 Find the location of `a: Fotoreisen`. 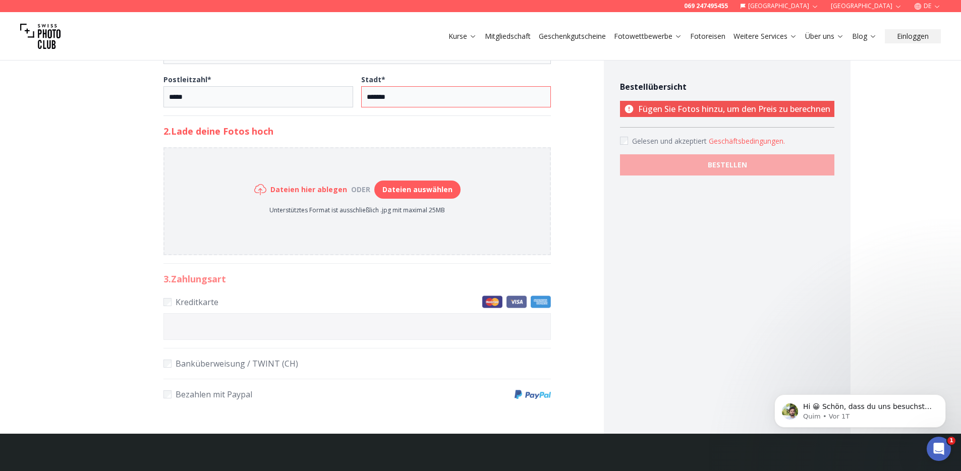

a: Fotoreisen is located at coordinates (707, 36).